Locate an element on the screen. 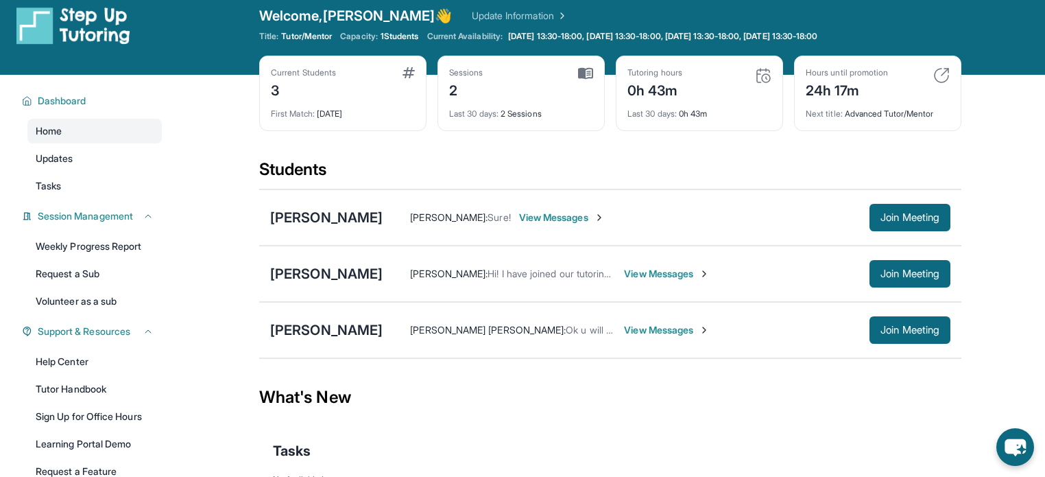  span: 1 Students is located at coordinates (400, 36).